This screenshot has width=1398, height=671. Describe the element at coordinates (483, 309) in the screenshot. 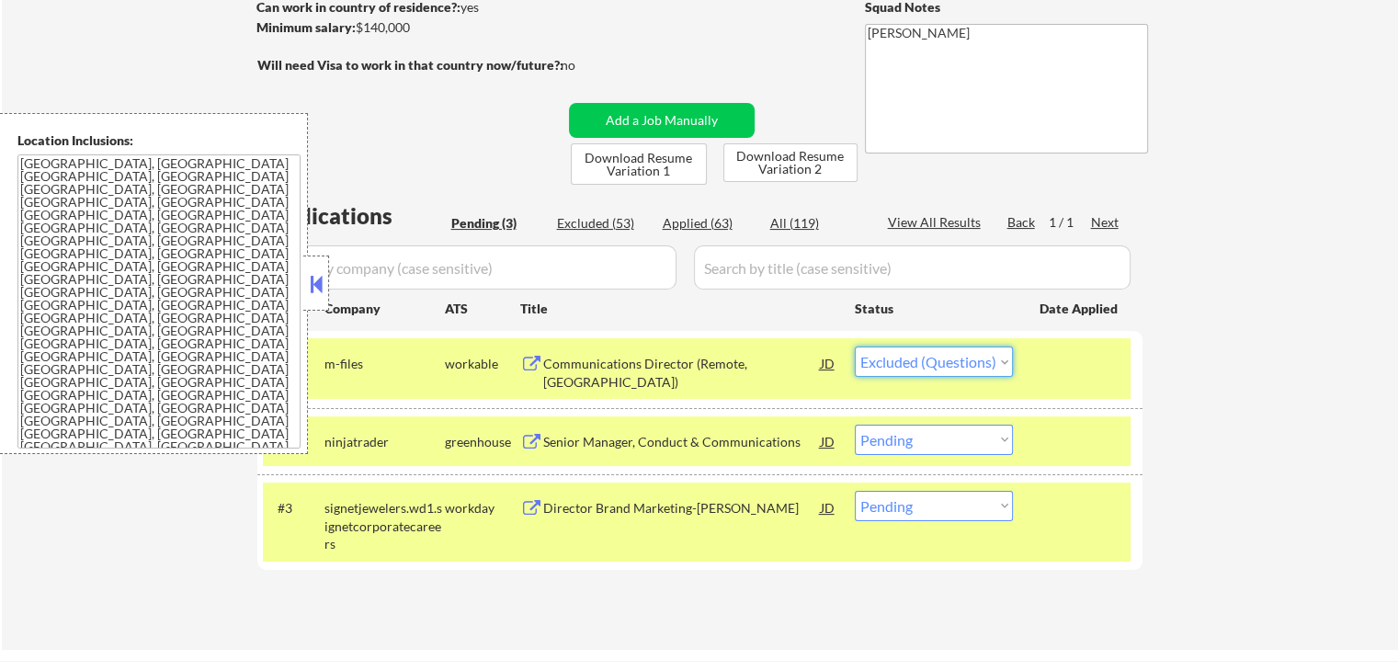

I see `div: ATS` at that location.